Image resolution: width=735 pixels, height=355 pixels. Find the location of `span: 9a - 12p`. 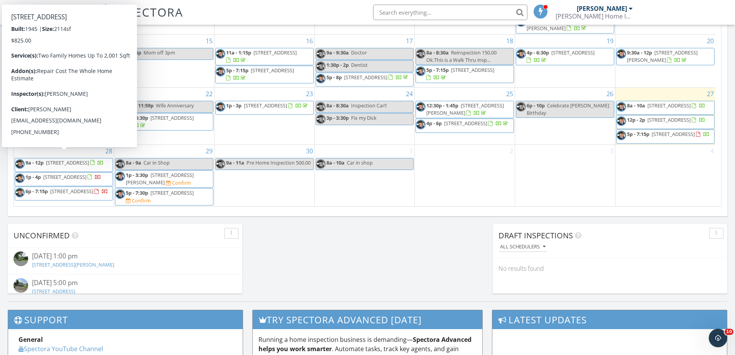

span: 9a - 12p is located at coordinates (34, 162).